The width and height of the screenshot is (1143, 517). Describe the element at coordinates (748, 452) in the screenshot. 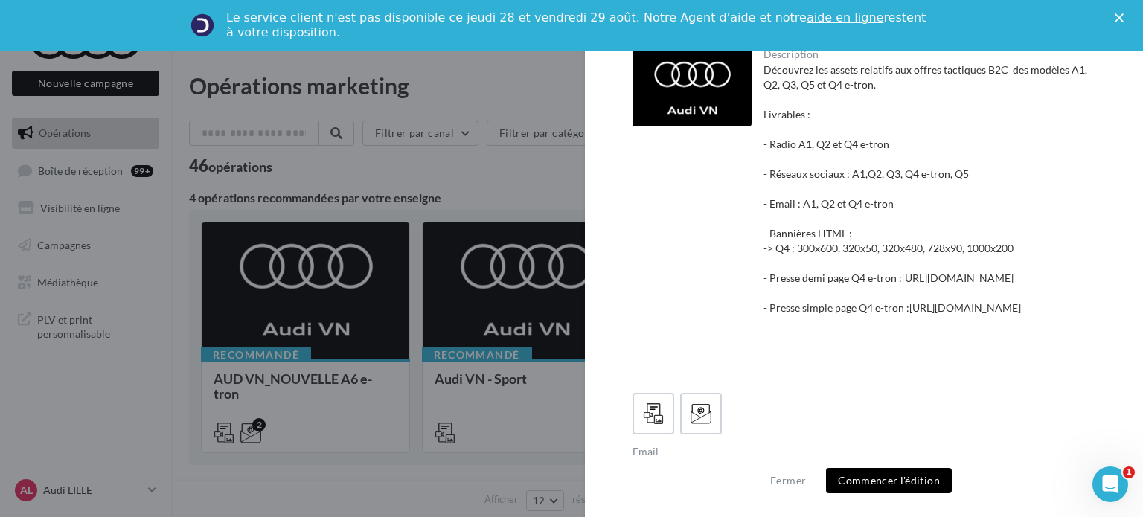

I see `div: Email` at that location.